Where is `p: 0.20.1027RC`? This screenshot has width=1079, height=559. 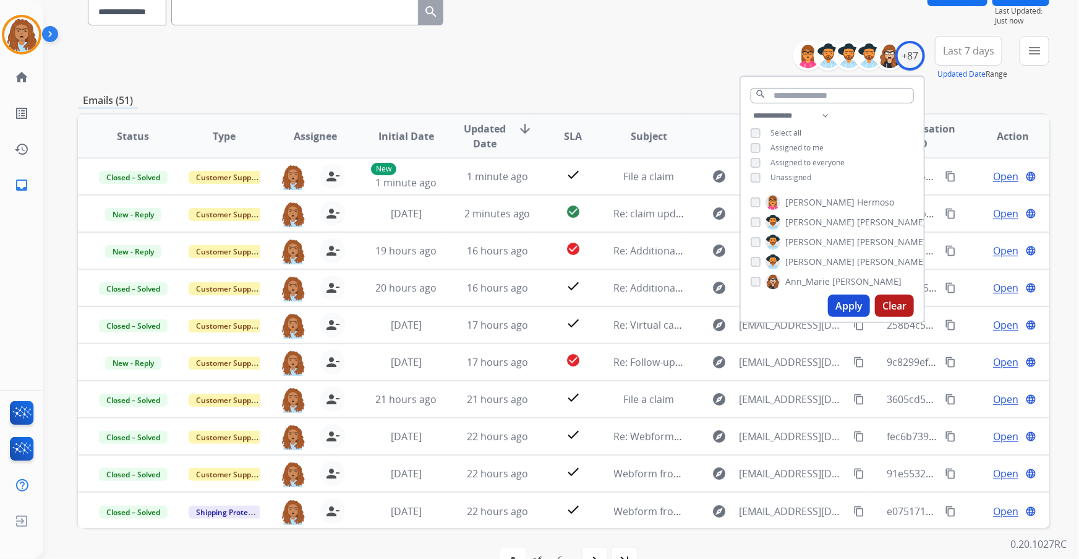 p: 0.20.1027RC is located at coordinates (1039, 544).